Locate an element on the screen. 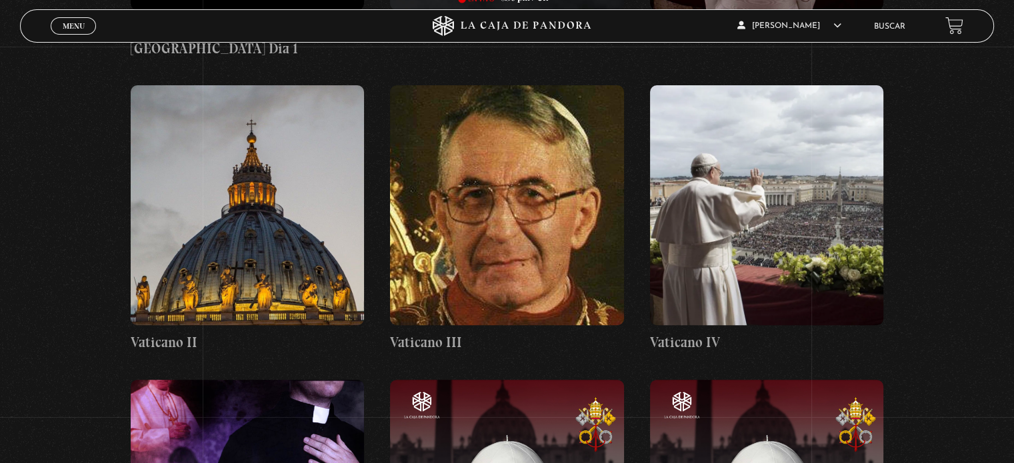  a: View your shopping cart is located at coordinates (954, 25).